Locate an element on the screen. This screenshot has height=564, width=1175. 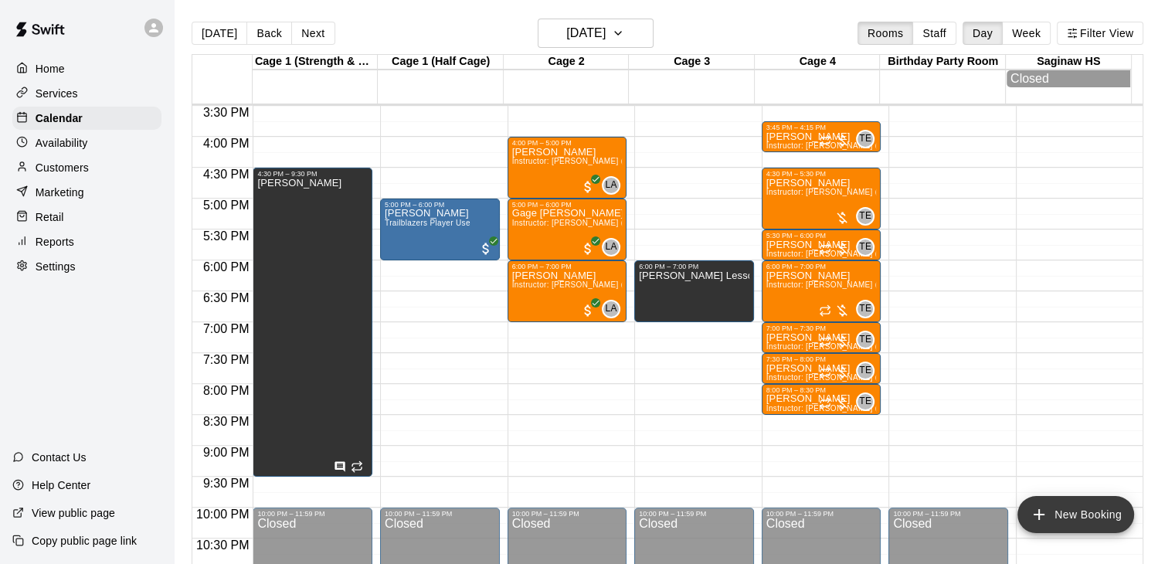
div: 7:00 PM – 7:30 PM: Instructor: Trey Edgar (30 Min) is located at coordinates (821, 338).